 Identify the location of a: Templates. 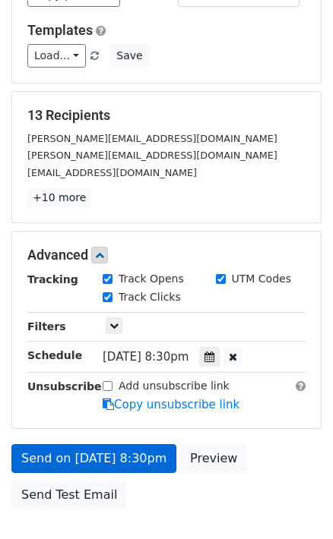
(60, 30).